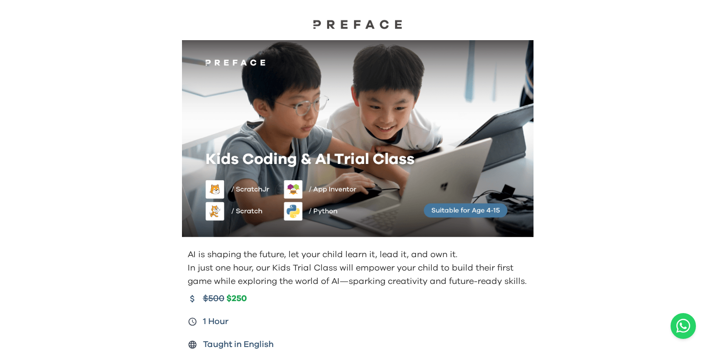 The height and width of the screenshot is (358, 715). Describe the element at coordinates (359, 255) in the screenshot. I see `p: AI is shaping the future, let your child learn it, lead it, and own it.` at that location.